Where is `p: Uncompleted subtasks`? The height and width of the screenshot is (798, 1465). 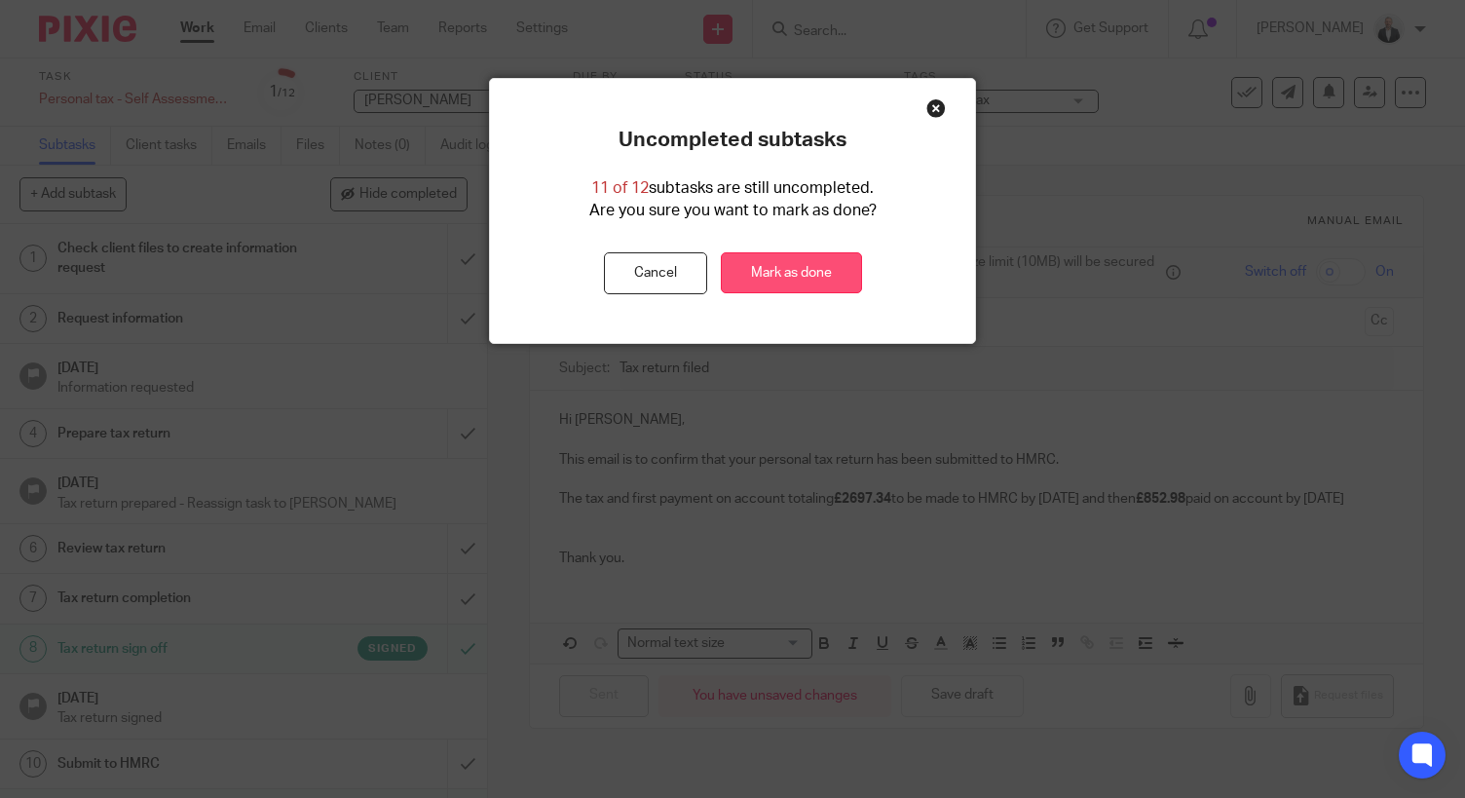
p: Uncompleted subtasks is located at coordinates (733, 140).